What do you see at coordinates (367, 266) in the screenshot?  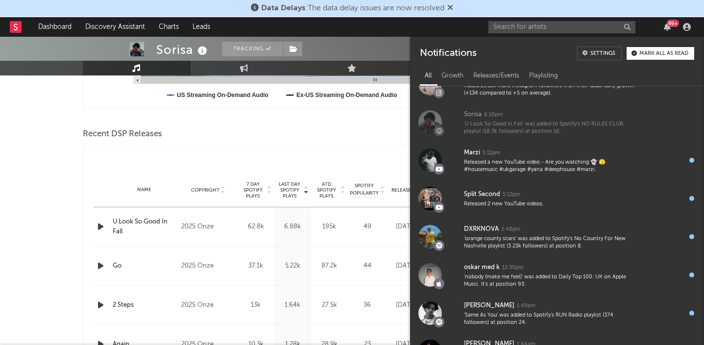 I see `div: 44` at bounding box center [367, 266].